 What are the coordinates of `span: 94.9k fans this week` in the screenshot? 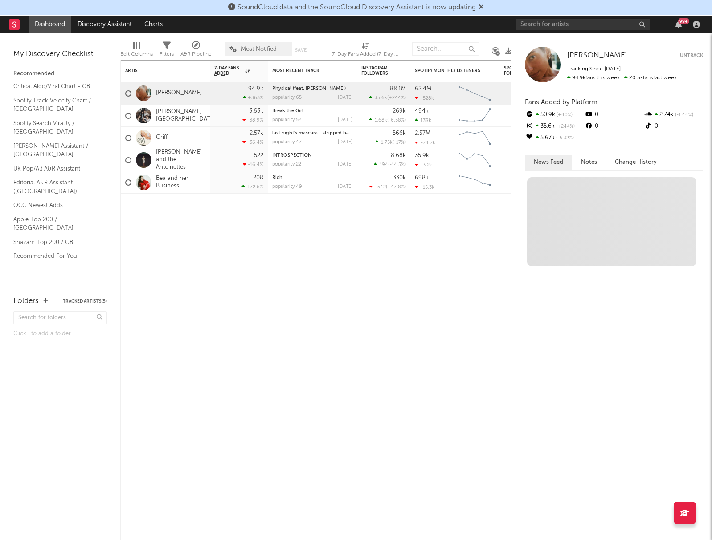 It's located at (593, 78).